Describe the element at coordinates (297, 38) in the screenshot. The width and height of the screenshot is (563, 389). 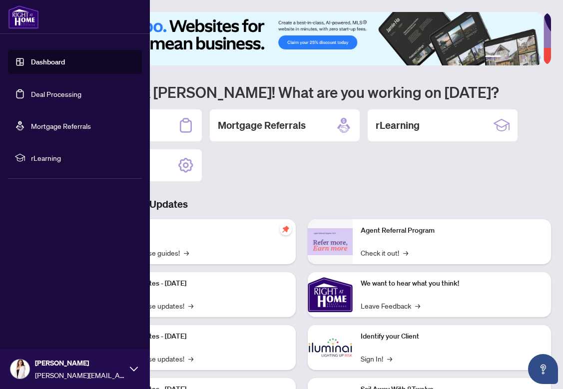
I see `img: Slide 0` at that location.